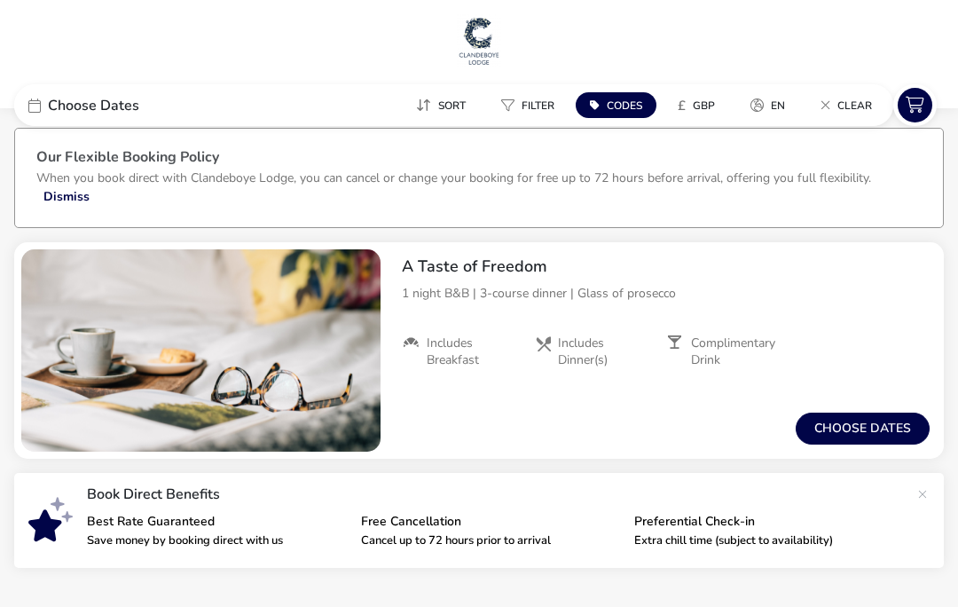 Image resolution: width=958 pixels, height=607 pixels. What do you see at coordinates (619, 105) in the screenshot?
I see `naf-pibe-menu-bar-item: Codes` at bounding box center [619, 105].